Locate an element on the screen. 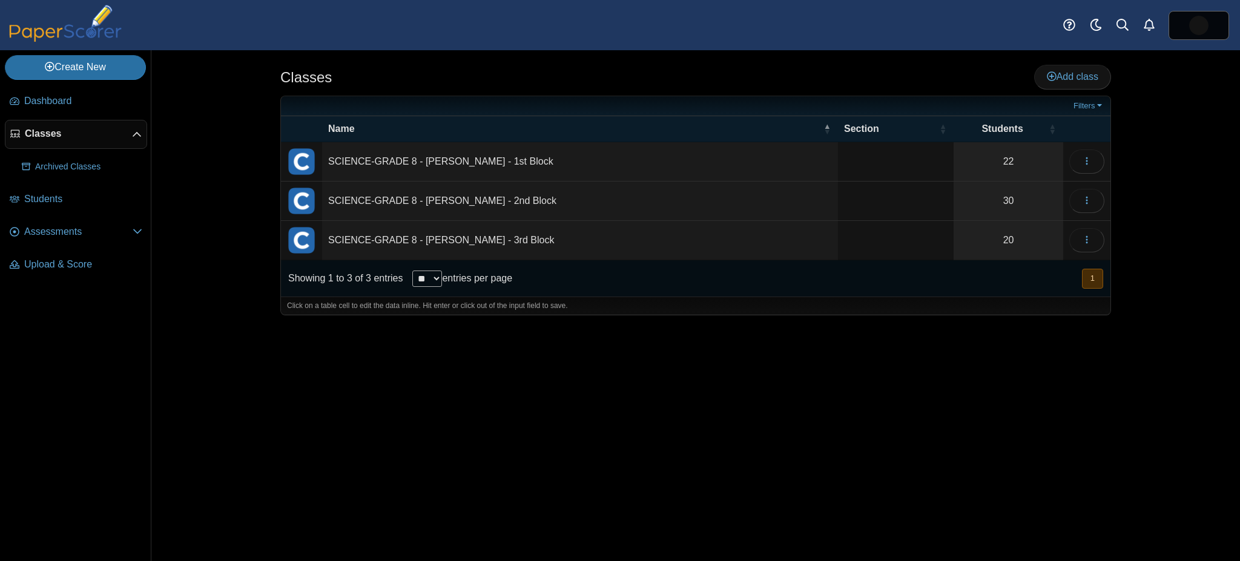 This screenshot has width=1240, height=561. a: 30 is located at coordinates (1008, 201).